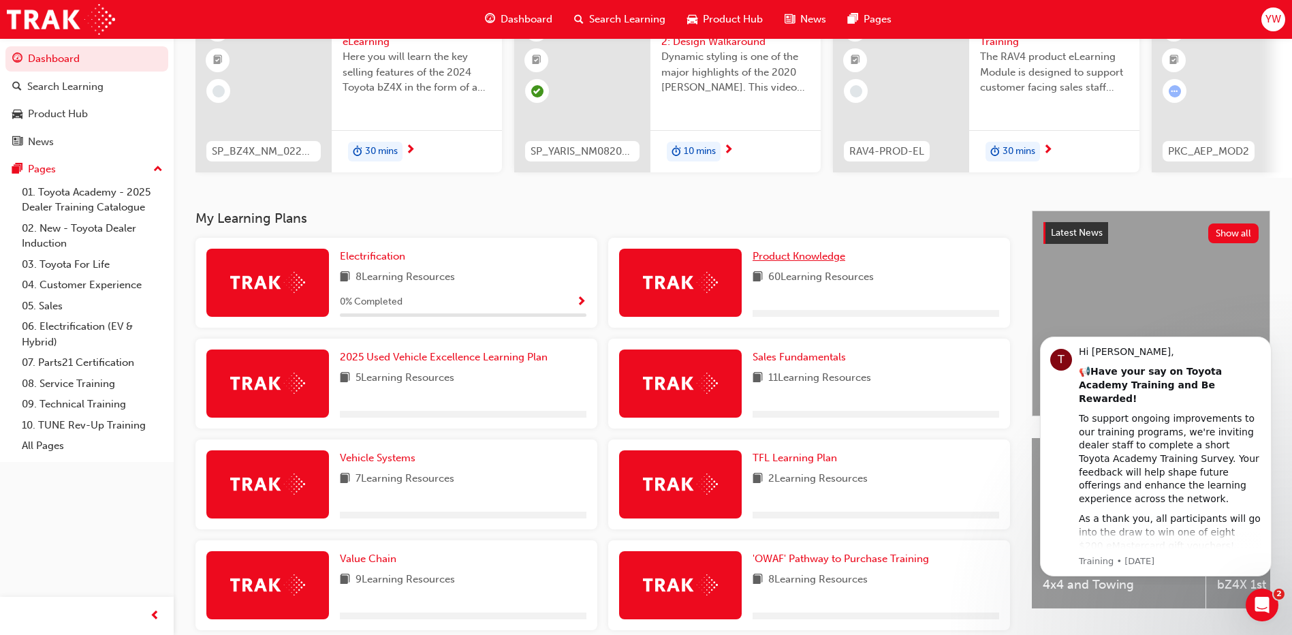  What do you see at coordinates (692, 19) in the screenshot?
I see `span: car-icon` at bounding box center [692, 19].